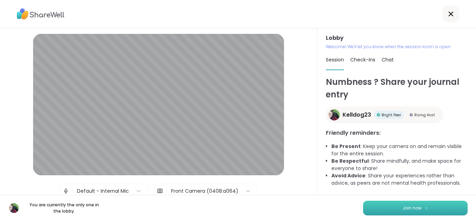 This screenshot has width=476, height=221. What do you see at coordinates (160, 191) in the screenshot?
I see `img: Camera` at bounding box center [160, 191].